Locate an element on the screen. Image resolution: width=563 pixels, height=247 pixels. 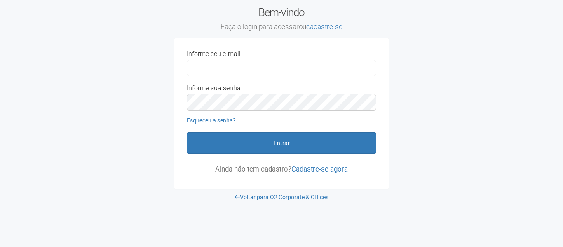
label: Informe seu e-mail is located at coordinates (213, 54).